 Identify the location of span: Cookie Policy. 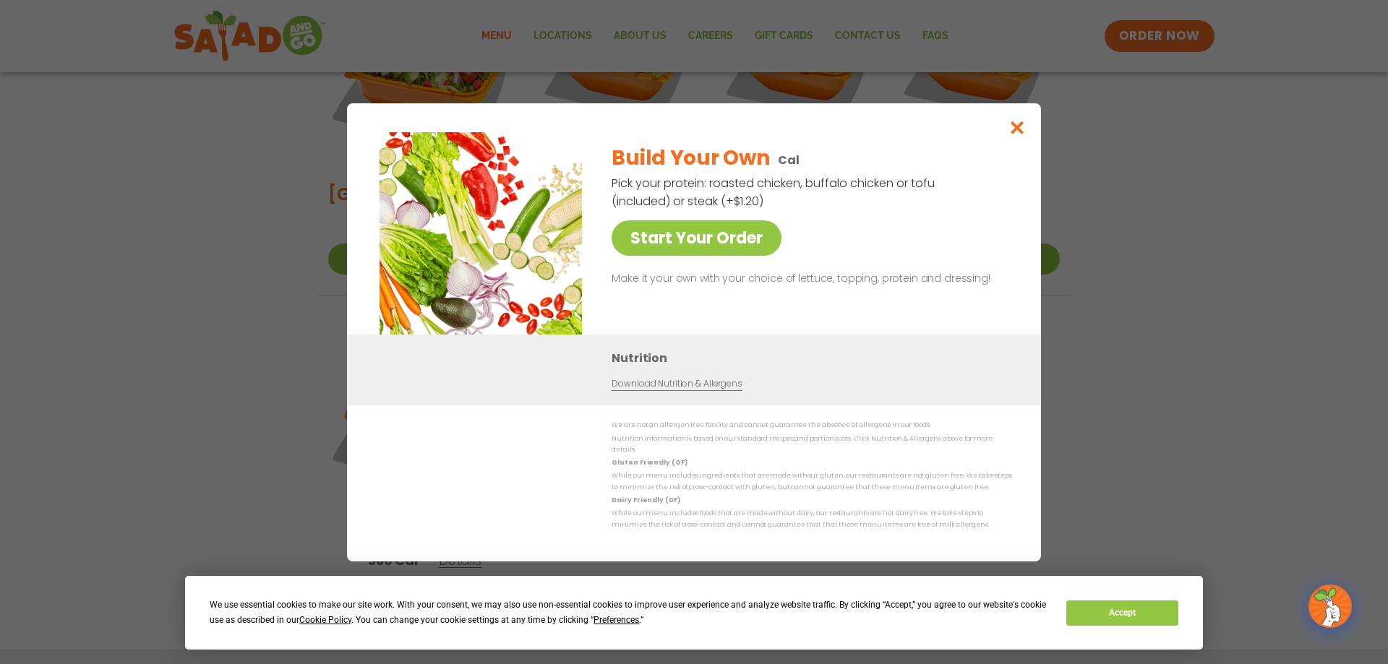
(325, 620).